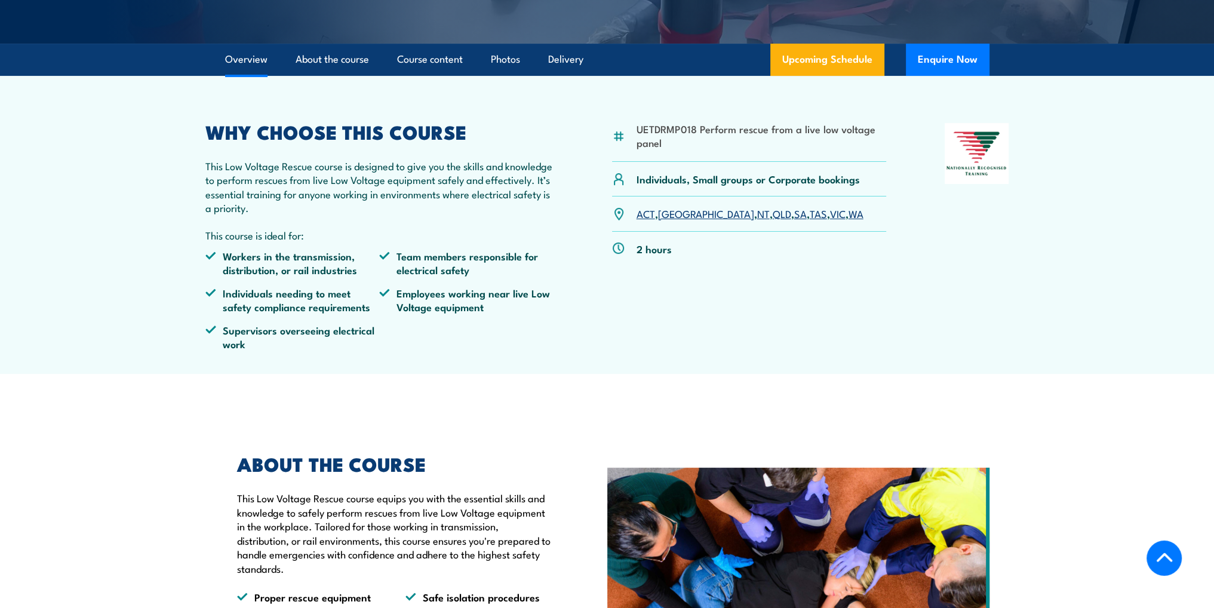 Image resolution: width=1214 pixels, height=608 pixels. Describe the element at coordinates (246, 59) in the screenshot. I see `a: Overview` at that location.